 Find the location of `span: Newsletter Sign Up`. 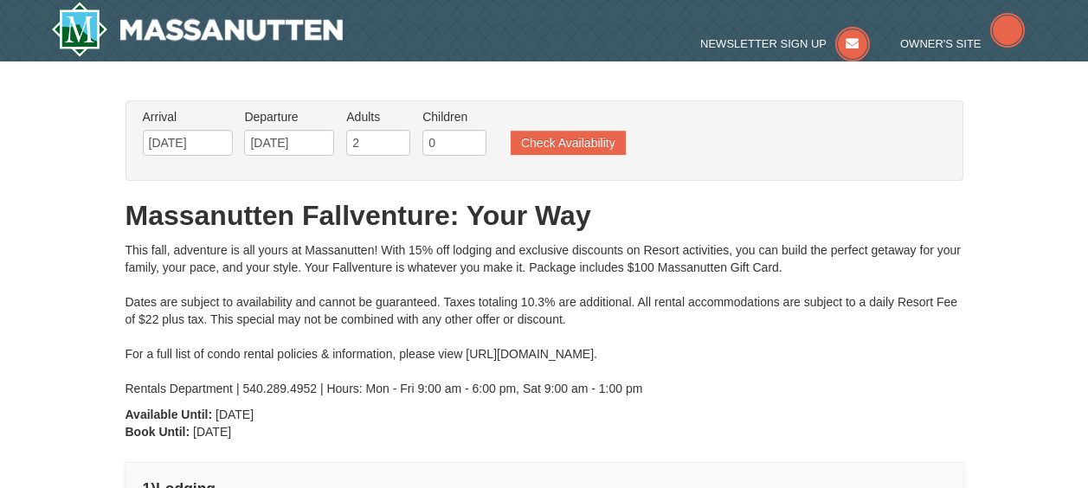

span: Newsletter Sign Up is located at coordinates (763, 43).